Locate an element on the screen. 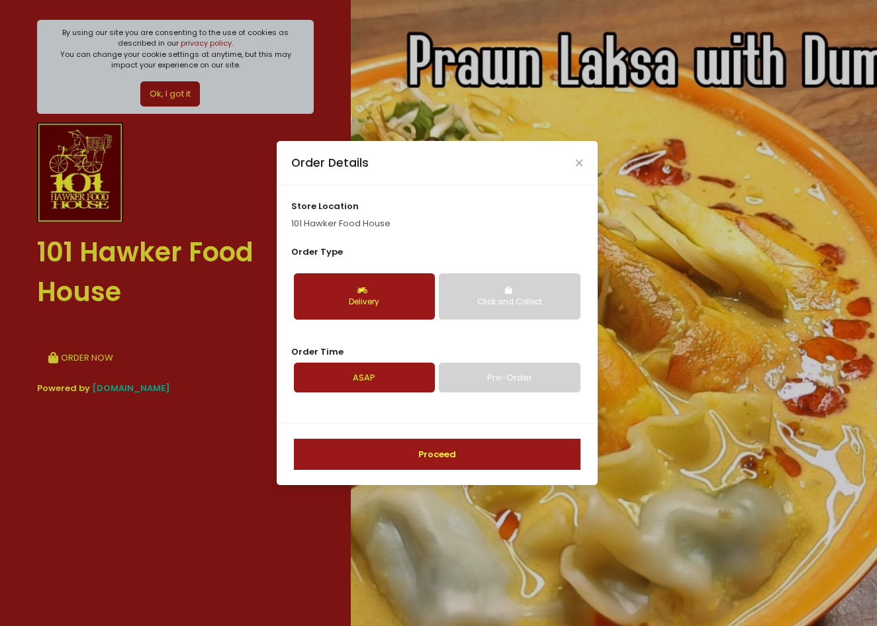  button: Close is located at coordinates (579, 163).